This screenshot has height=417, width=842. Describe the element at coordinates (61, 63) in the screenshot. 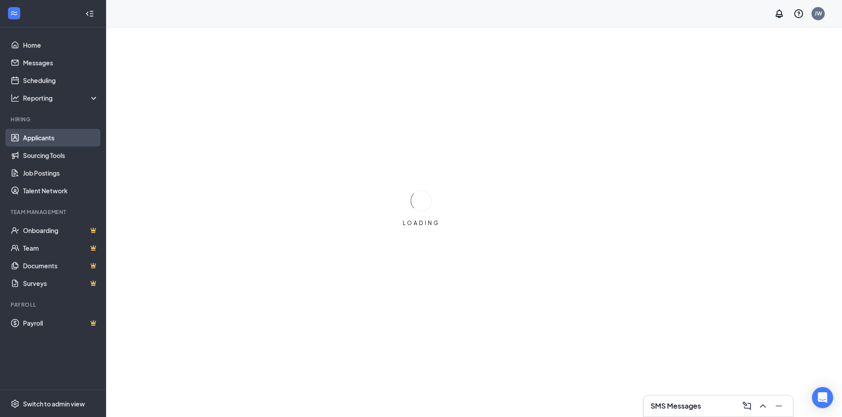

I see `a: Messages` at that location.